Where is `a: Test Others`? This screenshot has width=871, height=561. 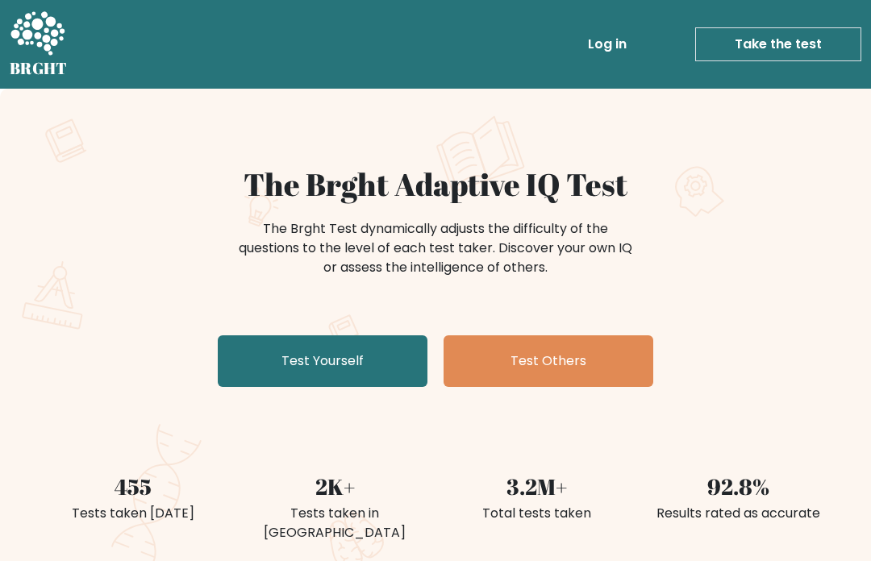
a: Test Others is located at coordinates (549, 361).